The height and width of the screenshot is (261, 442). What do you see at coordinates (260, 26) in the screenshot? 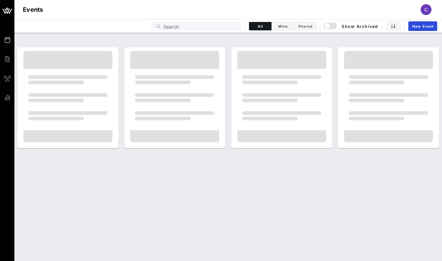
I see `button: All` at bounding box center [260, 26].